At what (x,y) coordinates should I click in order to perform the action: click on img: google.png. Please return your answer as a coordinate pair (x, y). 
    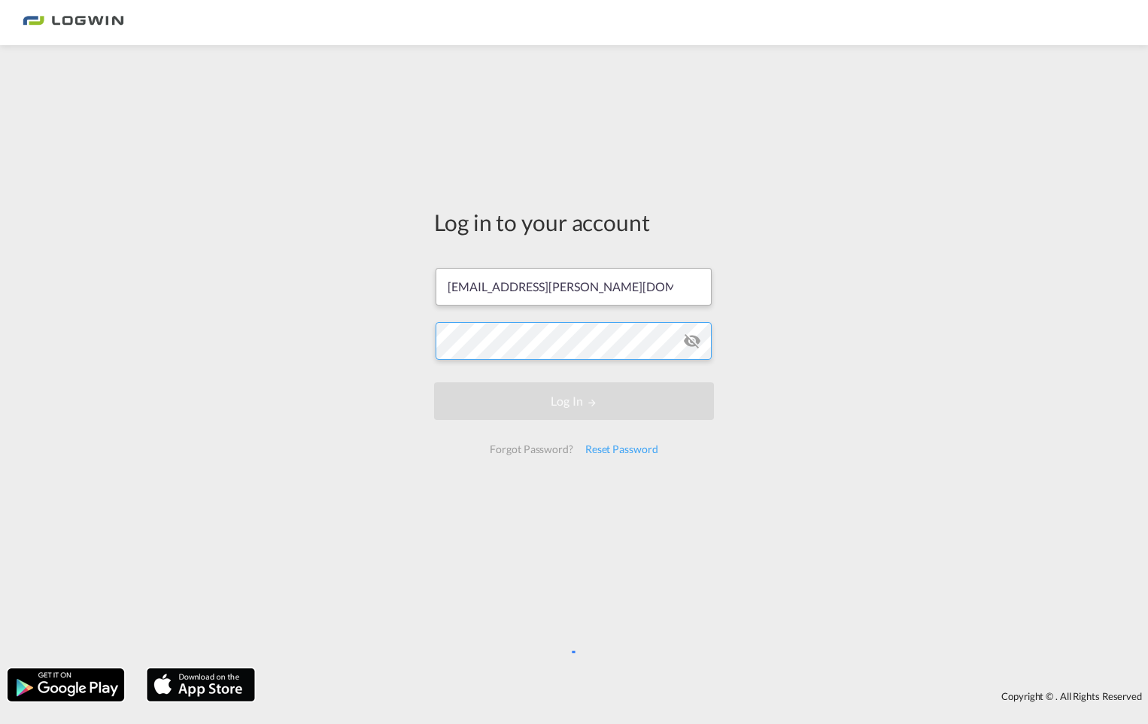
    Looking at the image, I should click on (65, 685).